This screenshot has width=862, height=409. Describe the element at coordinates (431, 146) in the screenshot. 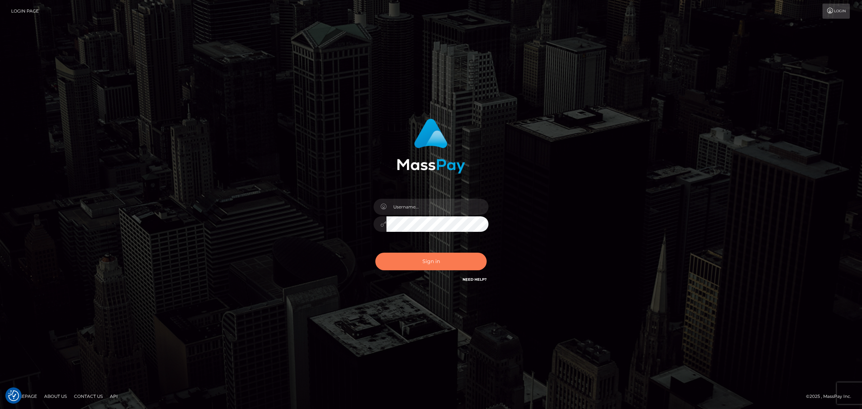

I see `img: MassPay Login` at that location.